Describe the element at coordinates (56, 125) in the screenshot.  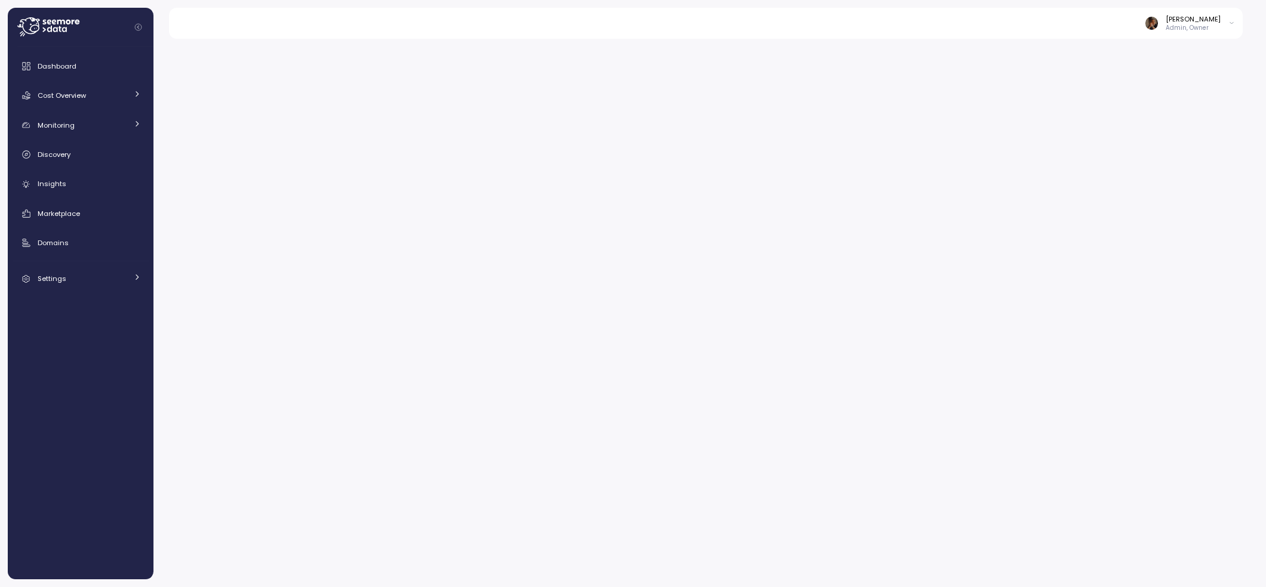
I see `span: Monitoring` at that location.